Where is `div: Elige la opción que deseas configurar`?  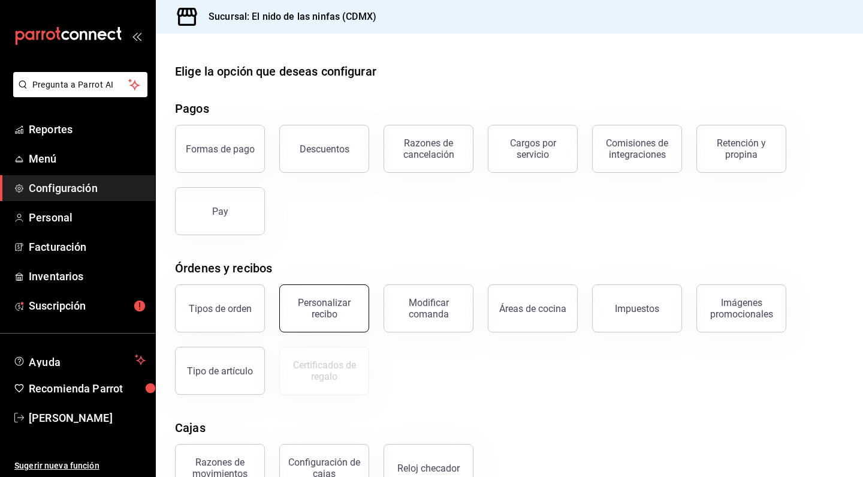 div: Elige la opción que deseas configurar is located at coordinates (276, 71).